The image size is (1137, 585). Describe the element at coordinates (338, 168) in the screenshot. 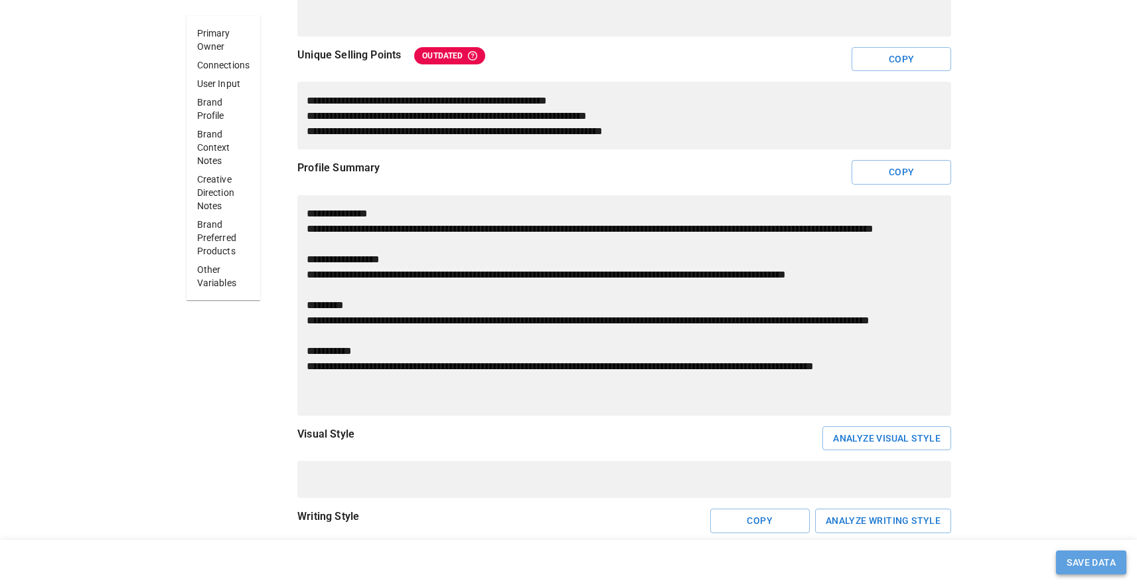

I see `p: Profile Summary` at that location.